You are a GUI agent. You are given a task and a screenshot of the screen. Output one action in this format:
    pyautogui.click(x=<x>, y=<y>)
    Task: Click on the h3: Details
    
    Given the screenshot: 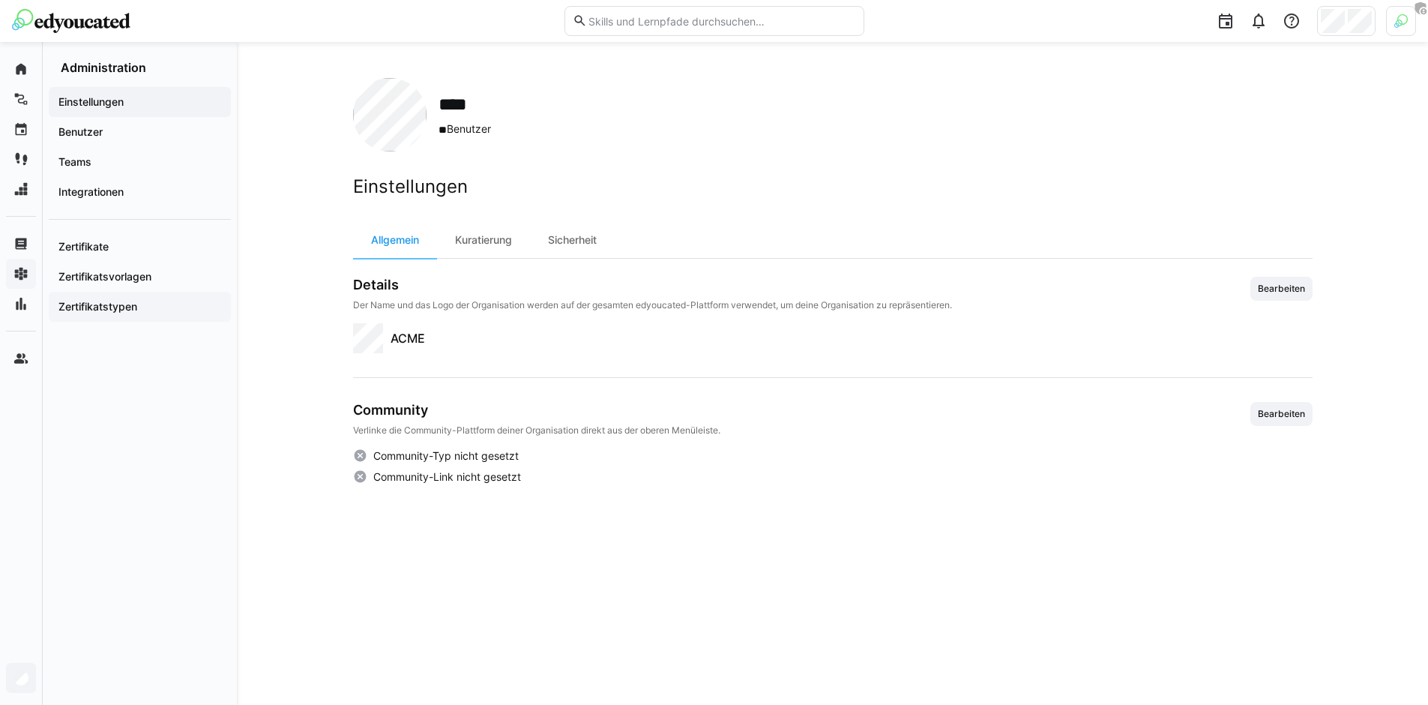 What is the action you would take?
    pyautogui.click(x=652, y=285)
    